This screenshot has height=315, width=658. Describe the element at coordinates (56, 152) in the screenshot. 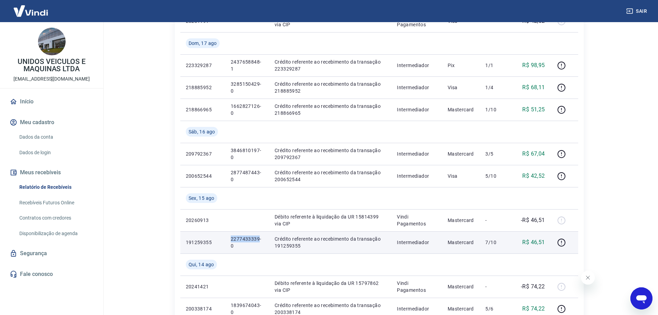

I see `a: Dados de login` at that location.